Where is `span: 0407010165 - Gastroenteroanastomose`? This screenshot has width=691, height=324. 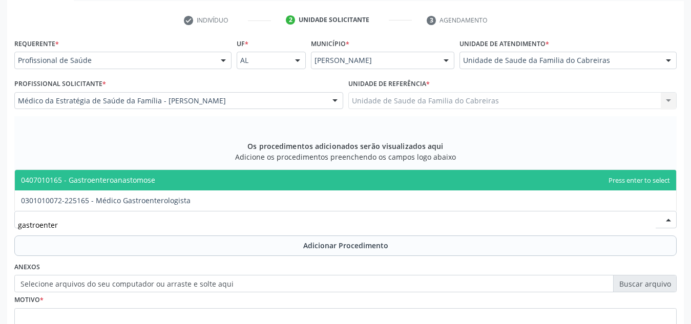 span: 0407010165 - Gastroenteroanastomose is located at coordinates (88, 180).